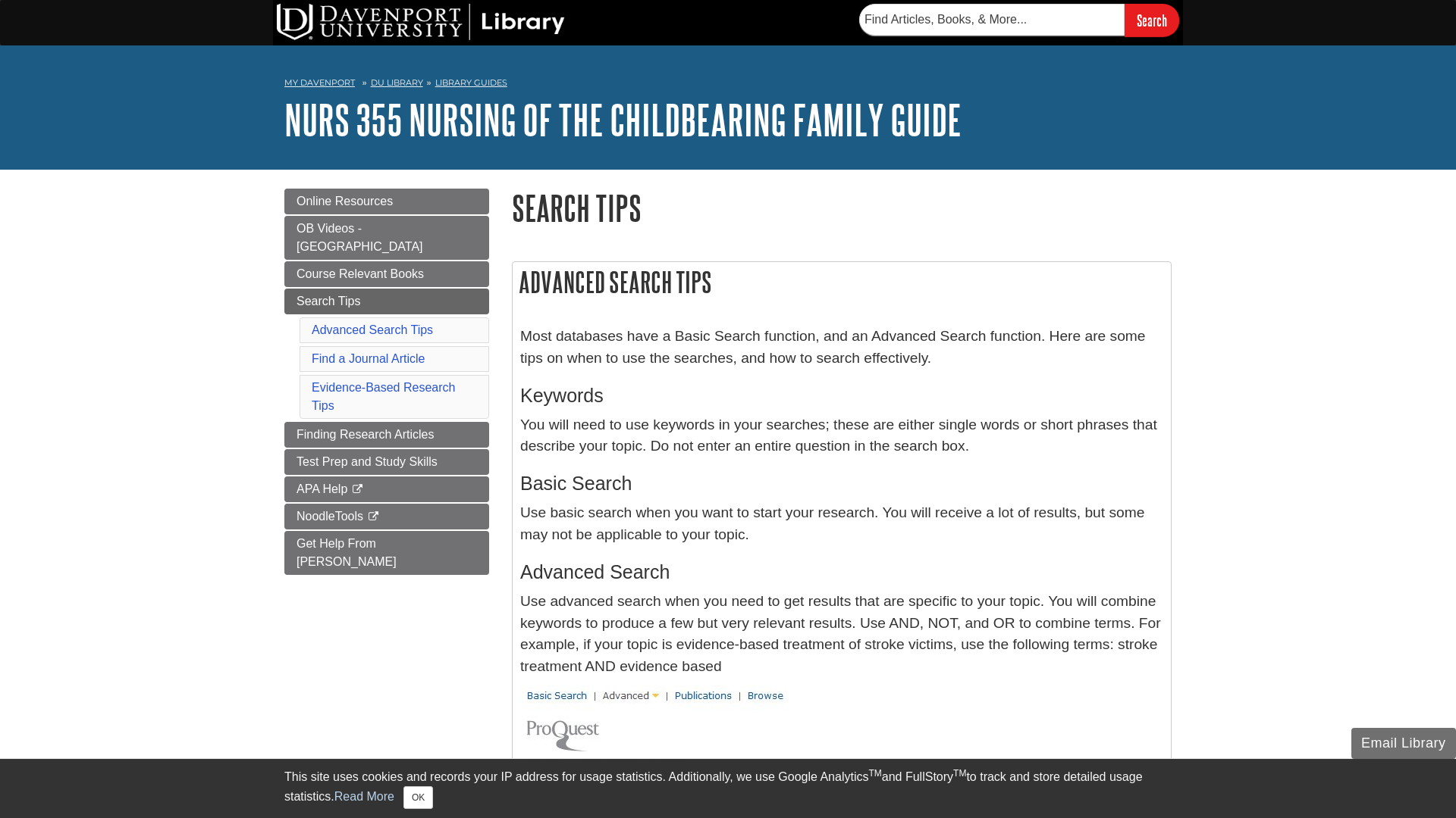 The width and height of the screenshot is (1456, 818). Describe the element at coordinates (387, 274) in the screenshot. I see `a: Course Relevant Books` at that location.